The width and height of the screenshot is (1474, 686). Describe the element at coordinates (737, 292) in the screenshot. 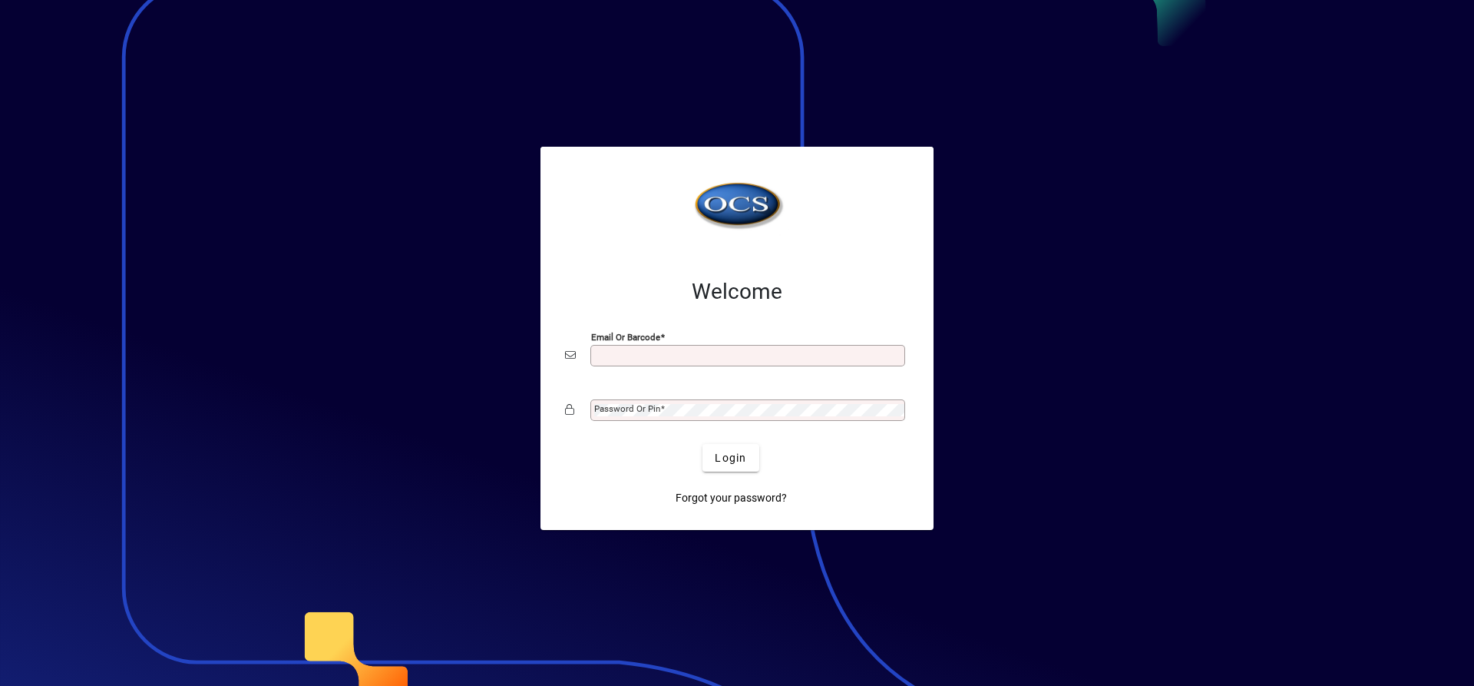

I see `h2: Welcome` at that location.